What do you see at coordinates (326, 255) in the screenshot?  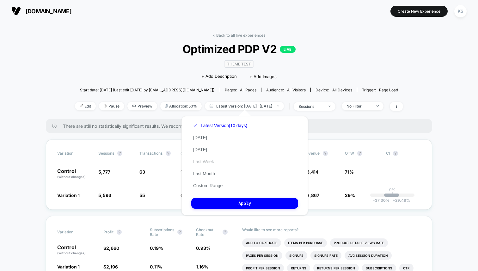 I see `li: Signups Rate` at bounding box center [326, 255].